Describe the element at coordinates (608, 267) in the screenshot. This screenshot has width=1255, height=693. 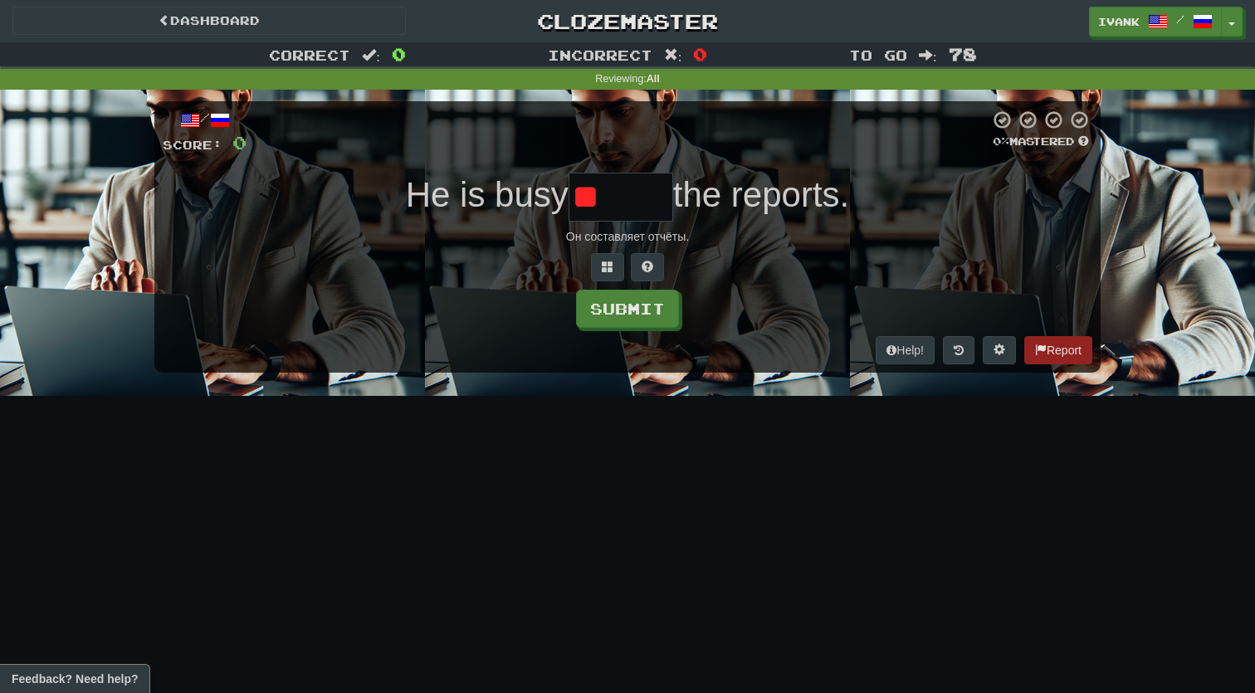
I see `button: Switch sentence to multiple choice alt+p` at that location.